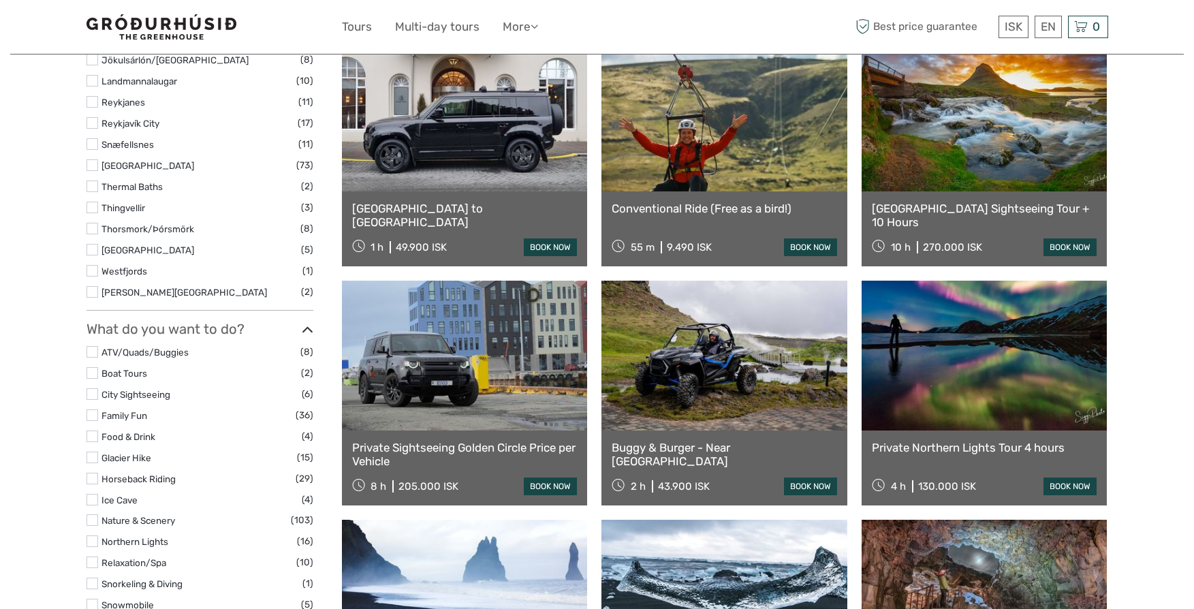 The width and height of the screenshot is (1194, 609). I want to click on a: Nature & Scenery, so click(138, 520).